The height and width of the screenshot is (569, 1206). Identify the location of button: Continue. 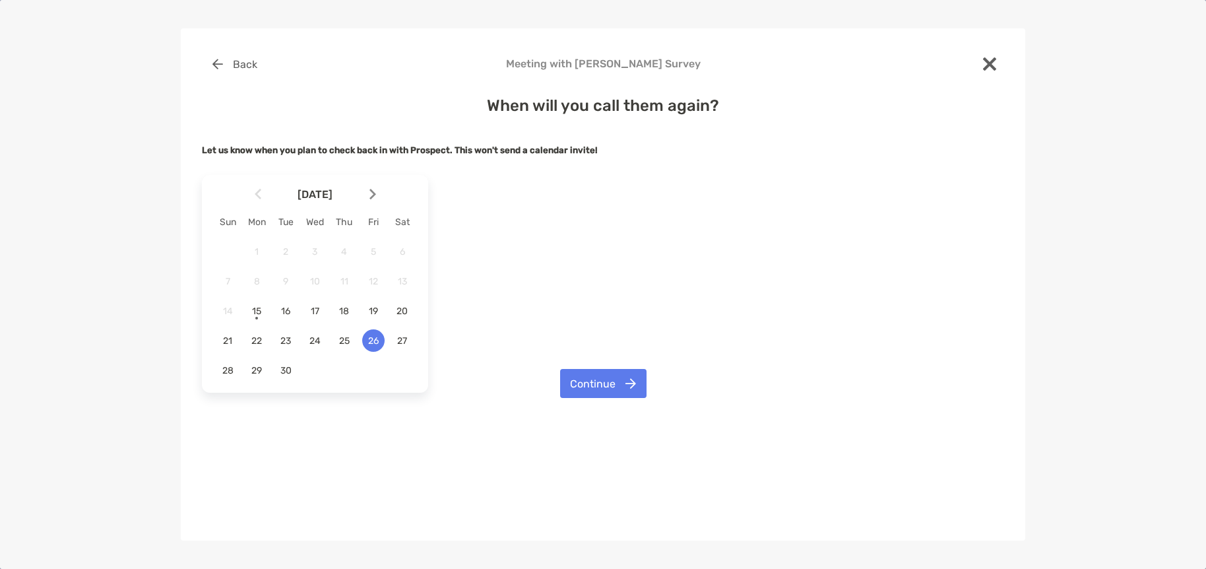
(603, 383).